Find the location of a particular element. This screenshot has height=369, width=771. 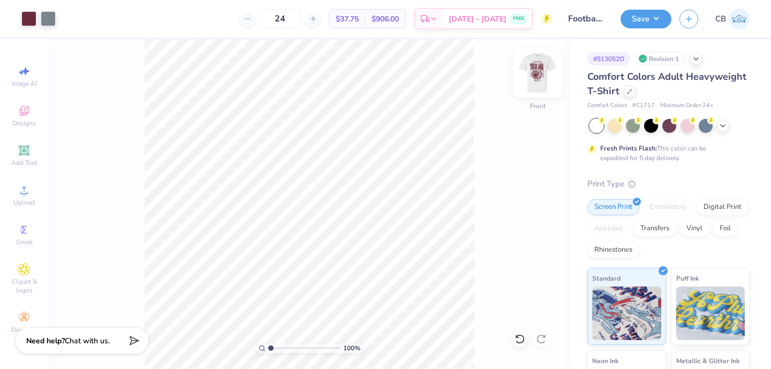

span: Image AI is located at coordinates (24, 84).